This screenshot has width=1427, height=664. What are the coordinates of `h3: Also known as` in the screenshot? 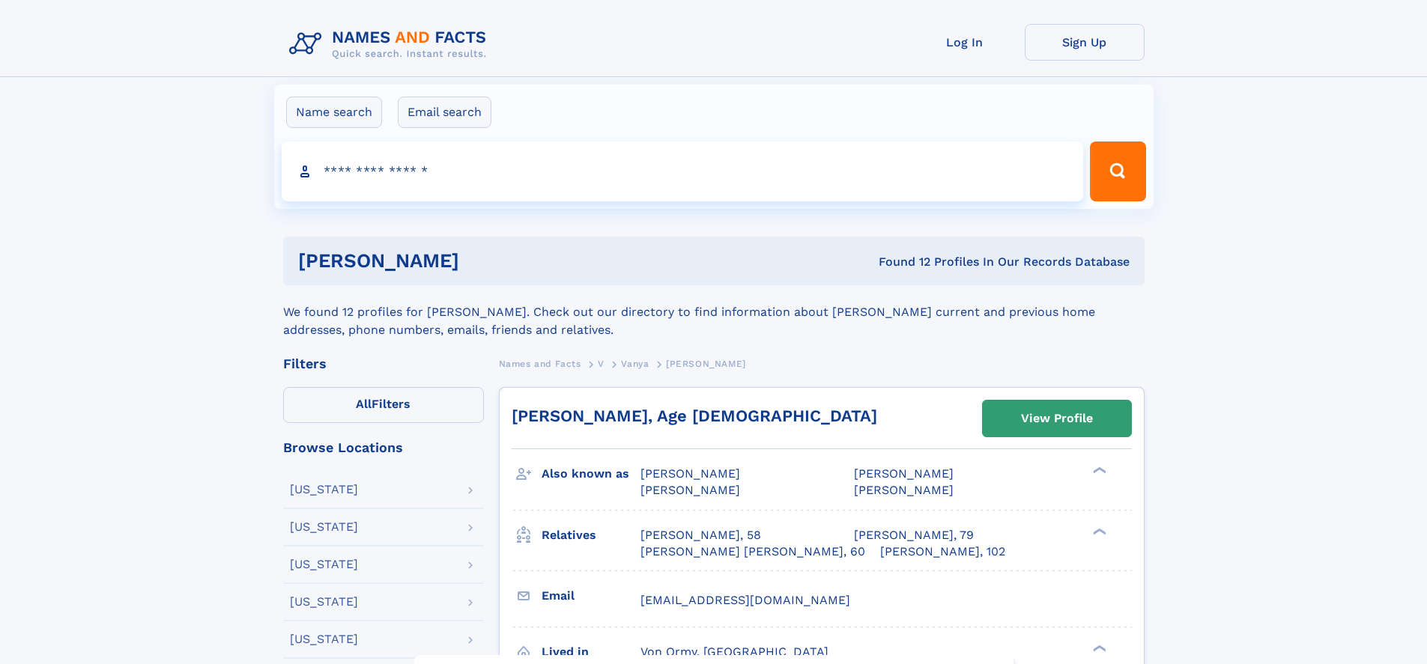 It's located at (591, 474).